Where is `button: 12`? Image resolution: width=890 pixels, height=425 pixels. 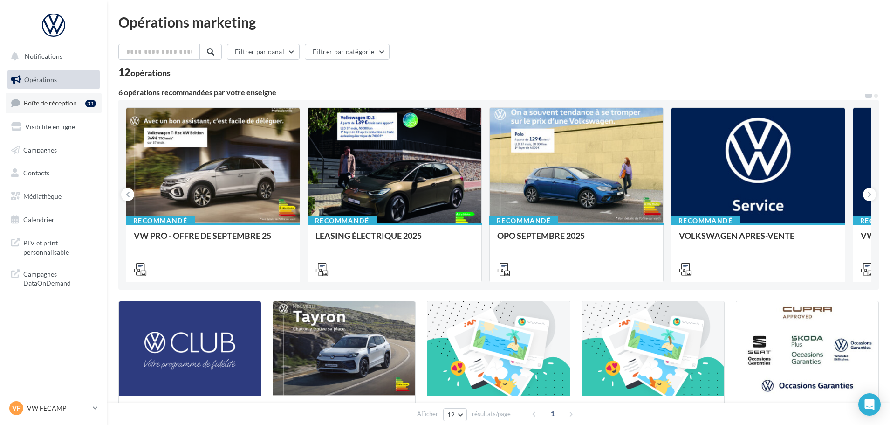 button: 12 is located at coordinates (455, 414).